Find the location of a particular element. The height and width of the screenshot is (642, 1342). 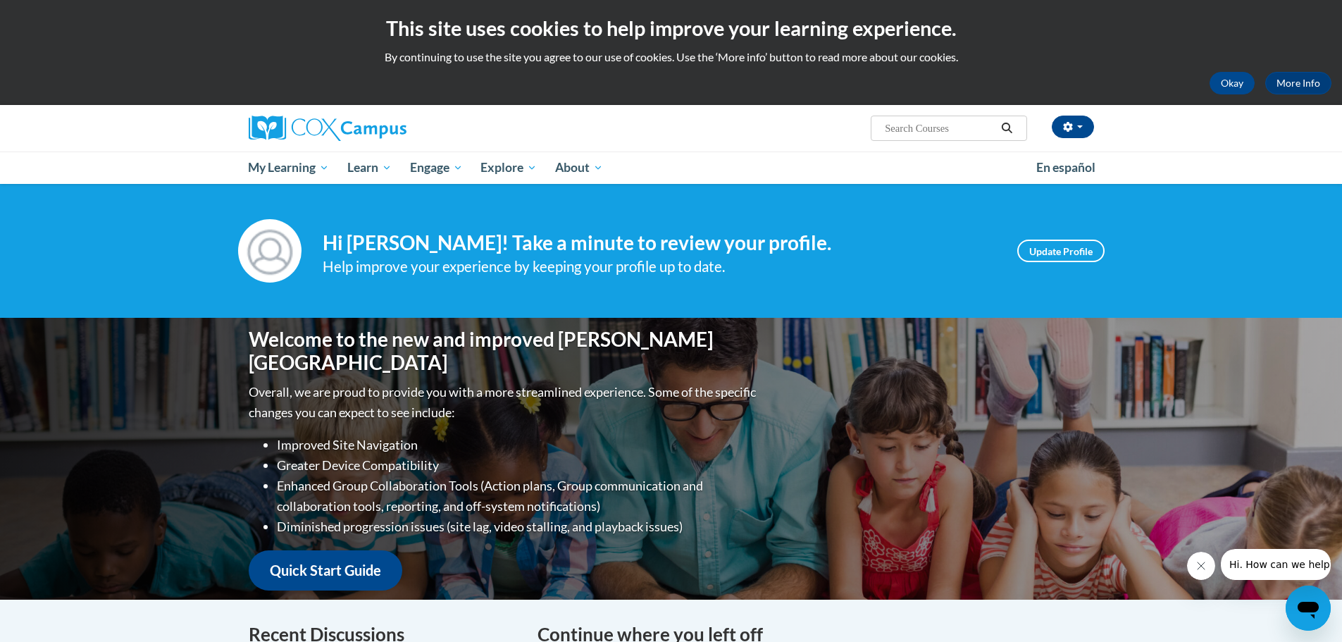

span: My Learning is located at coordinates (288, 168).